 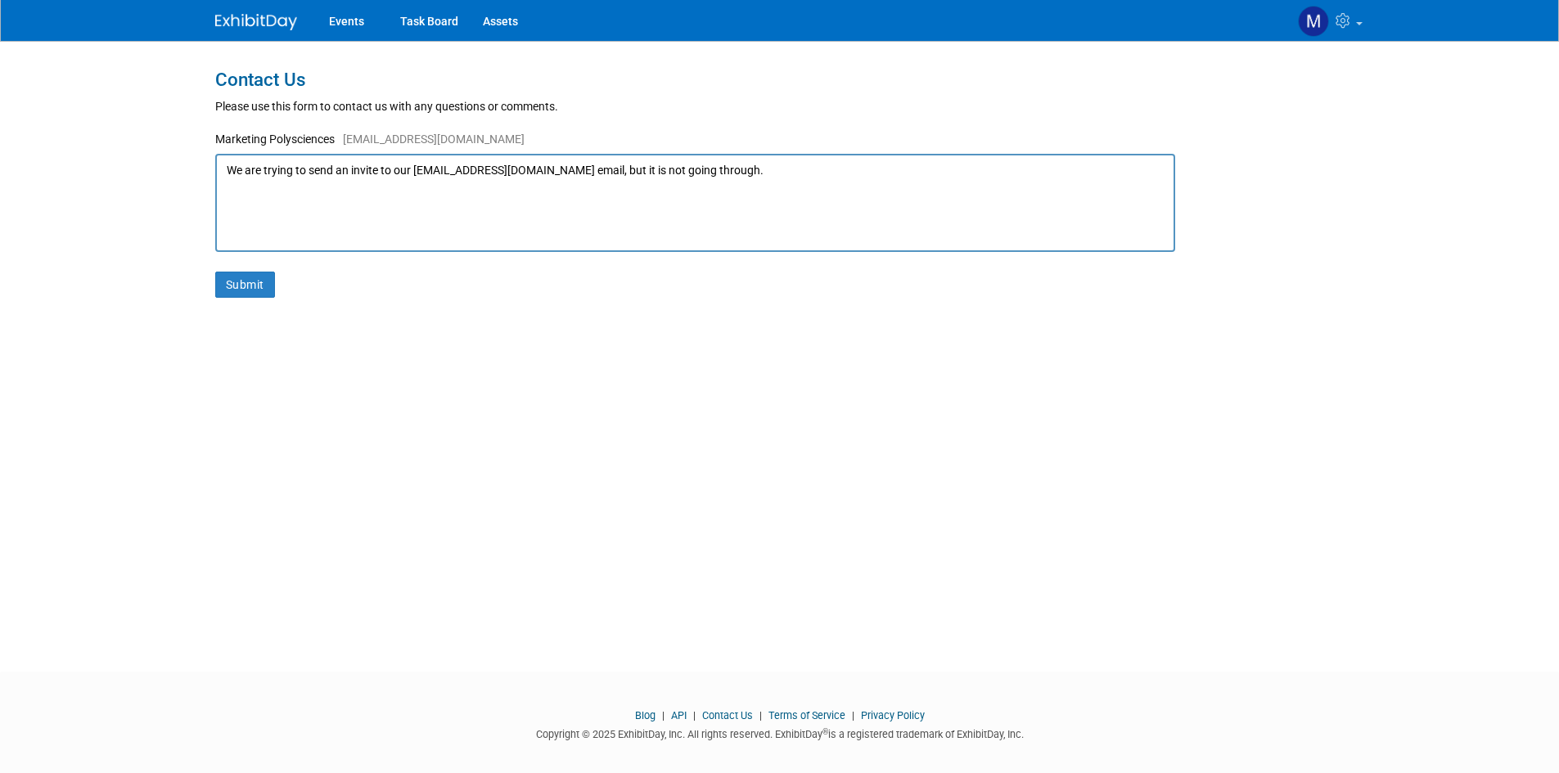 I want to click on button: Submit, so click(x=245, y=285).